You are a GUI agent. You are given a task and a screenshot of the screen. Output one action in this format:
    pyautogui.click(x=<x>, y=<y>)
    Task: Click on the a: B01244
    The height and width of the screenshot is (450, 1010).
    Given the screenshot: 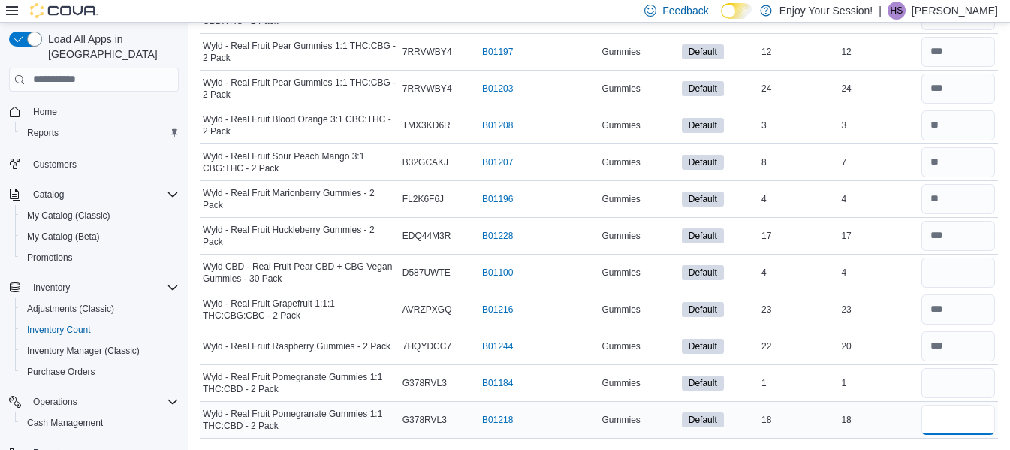 What is the action you would take?
    pyautogui.click(x=497, y=346)
    